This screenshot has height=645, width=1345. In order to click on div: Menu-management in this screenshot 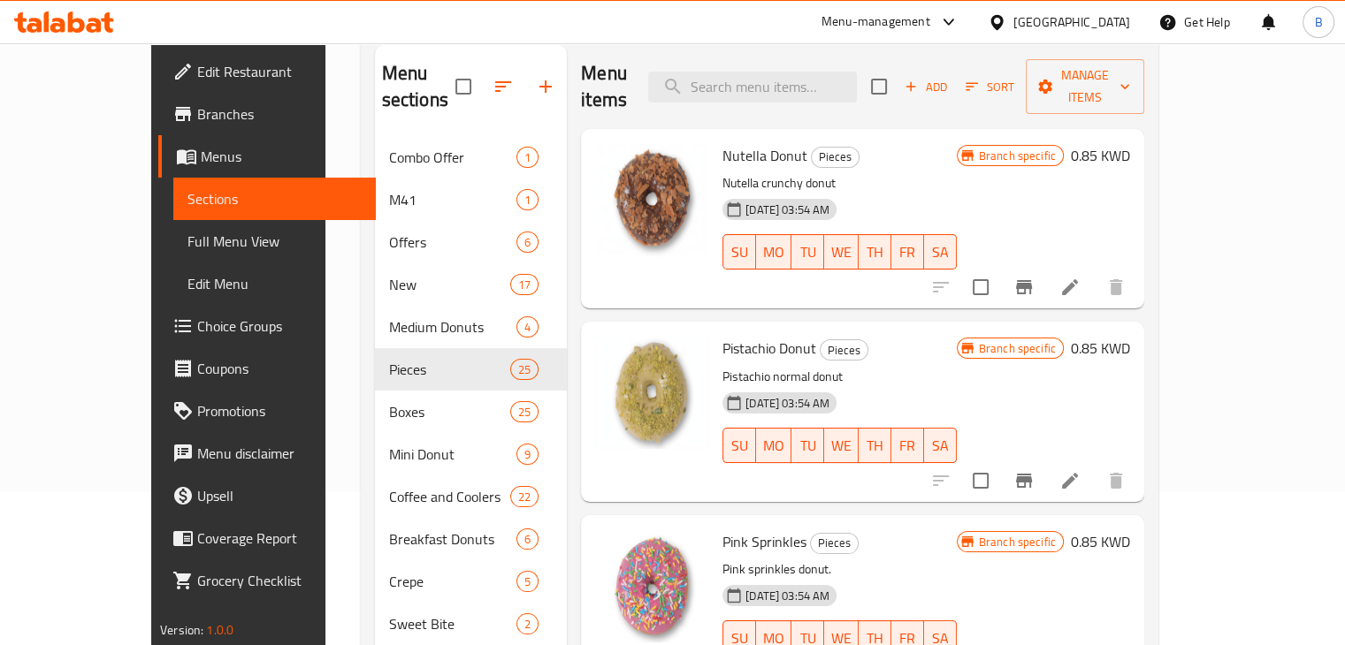, I will do `click(875, 22)`.